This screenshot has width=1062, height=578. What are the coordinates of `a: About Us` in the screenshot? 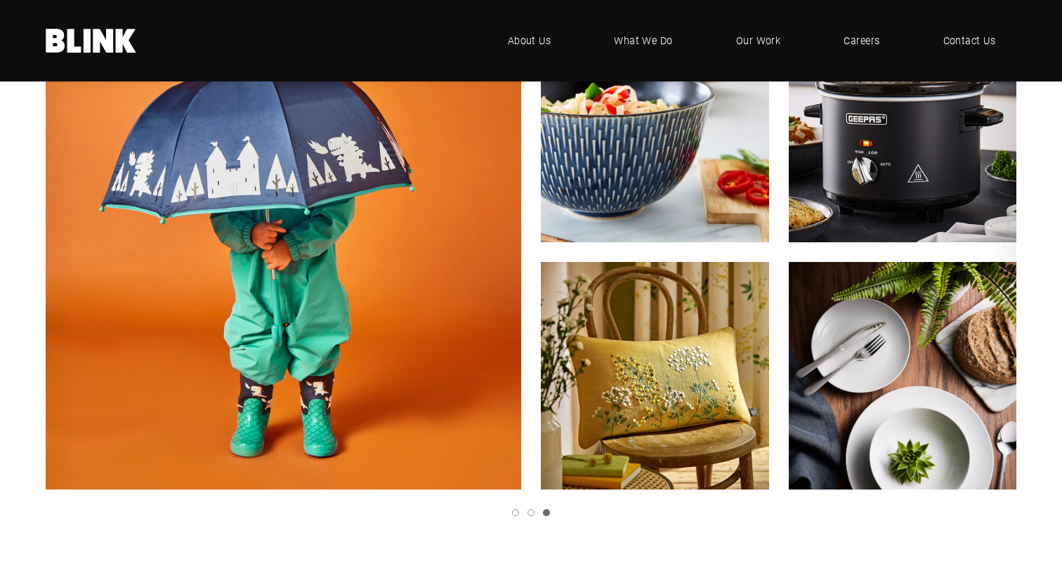 It's located at (530, 41).